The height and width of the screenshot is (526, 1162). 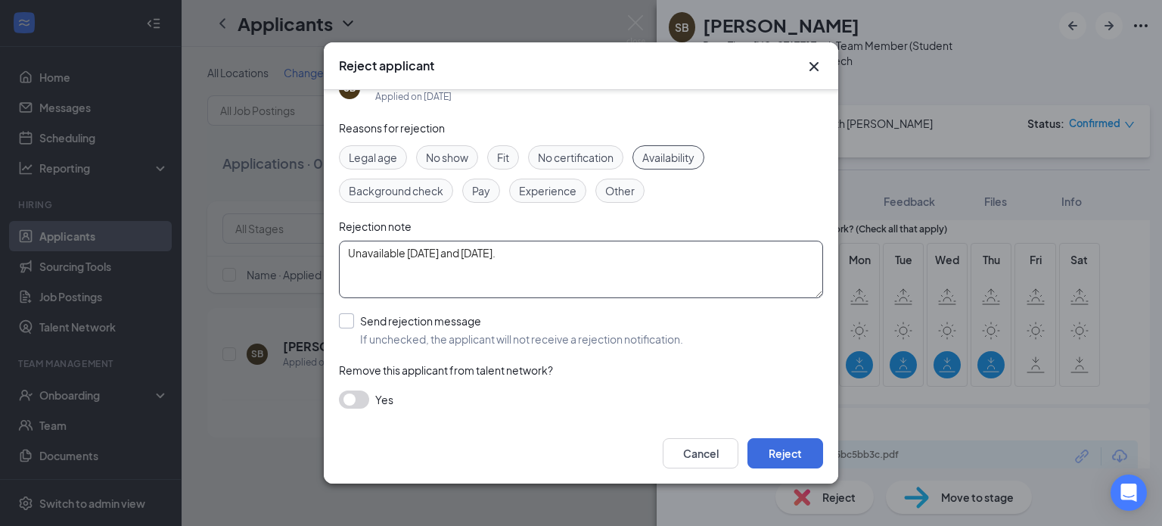 I want to click on span: Background check, so click(x=396, y=191).